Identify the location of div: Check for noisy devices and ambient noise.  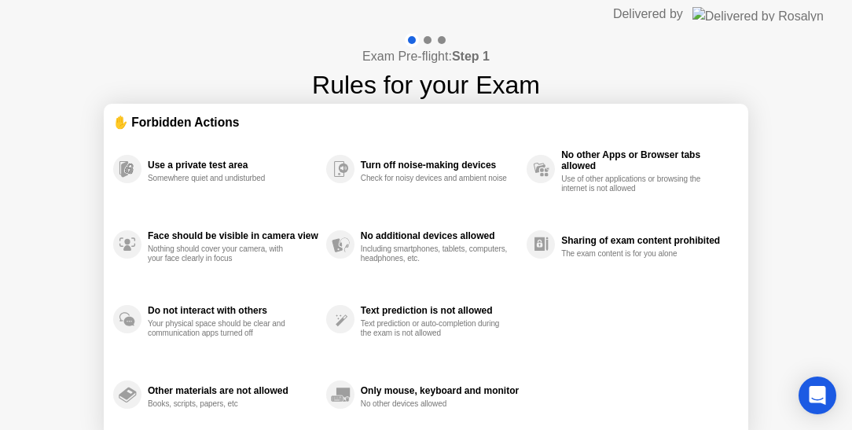
(434, 178).